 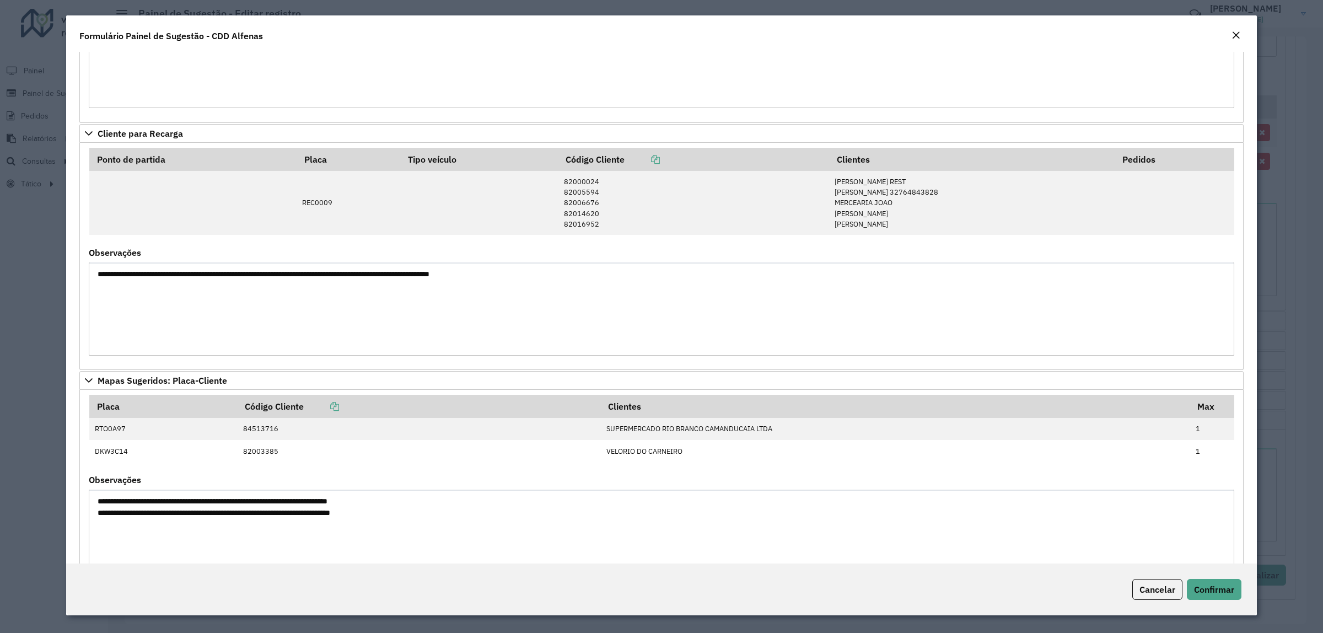 I want to click on th: Pedidos, so click(x=1174, y=159).